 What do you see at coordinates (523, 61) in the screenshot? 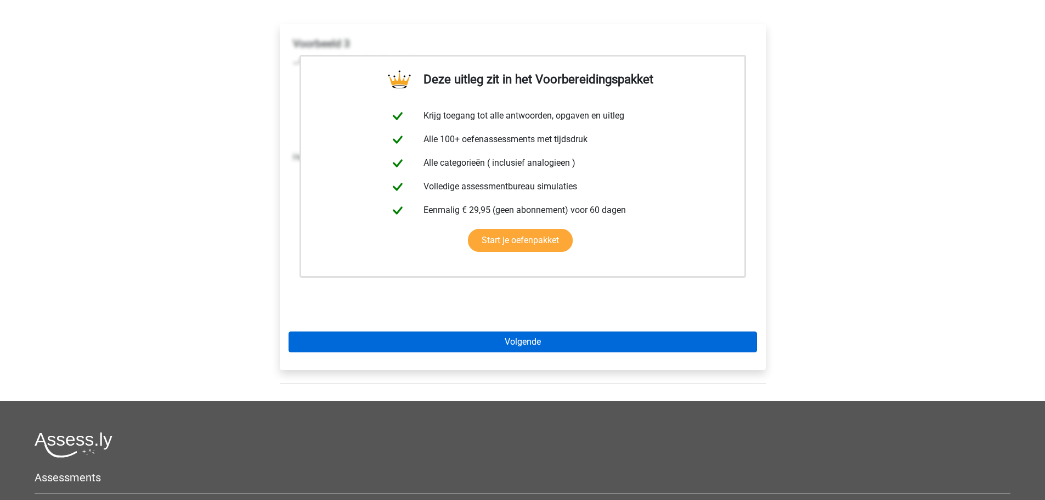
I see `p: staat tot als staat tot …` at bounding box center [523, 61].